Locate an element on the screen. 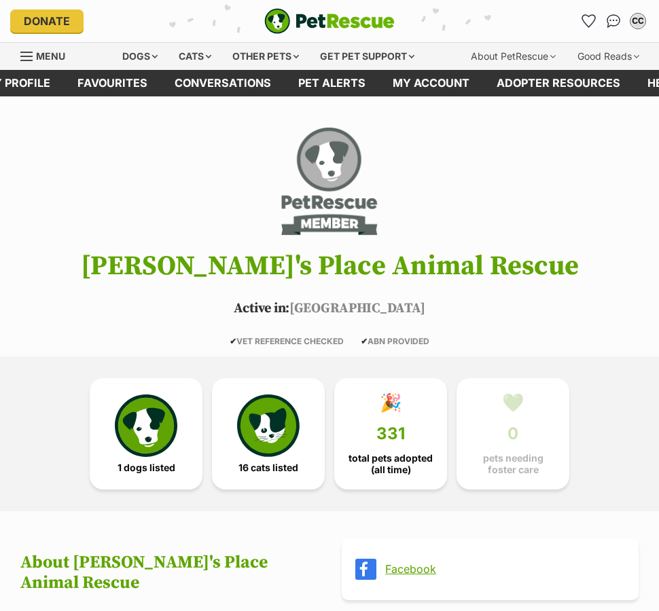 Image resolution: width=659 pixels, height=611 pixels. a: PetRescue is located at coordinates (329, 21).